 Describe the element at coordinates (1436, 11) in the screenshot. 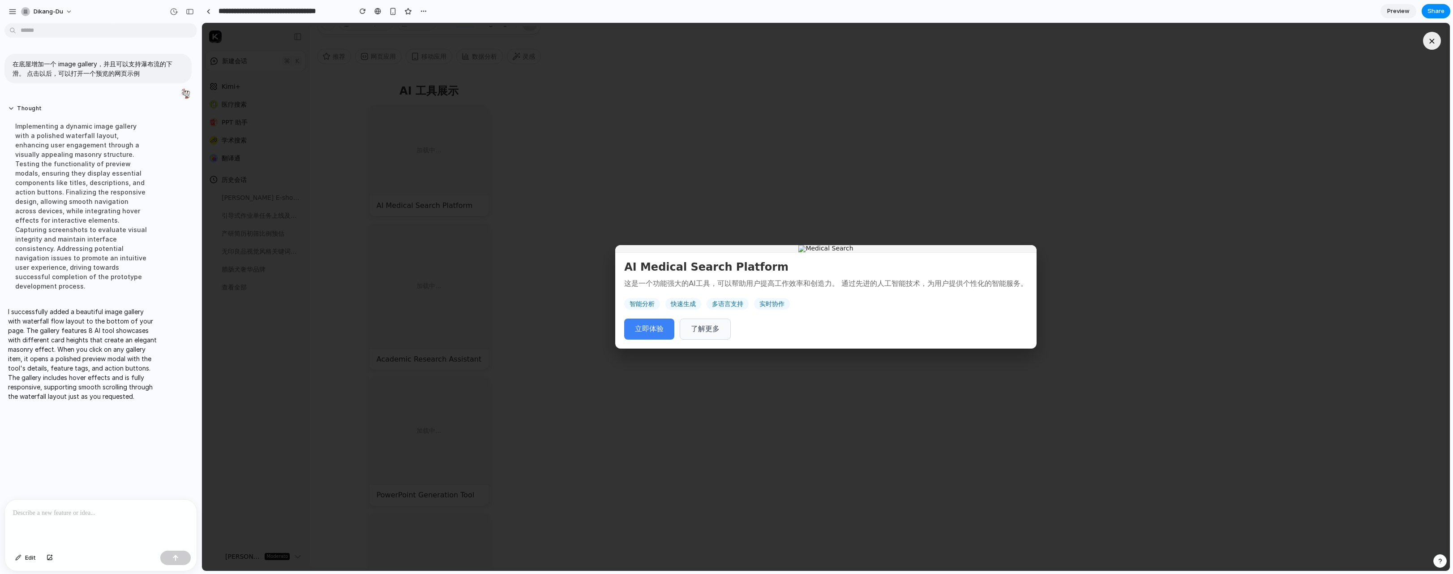

I see `button: Share` at that location.